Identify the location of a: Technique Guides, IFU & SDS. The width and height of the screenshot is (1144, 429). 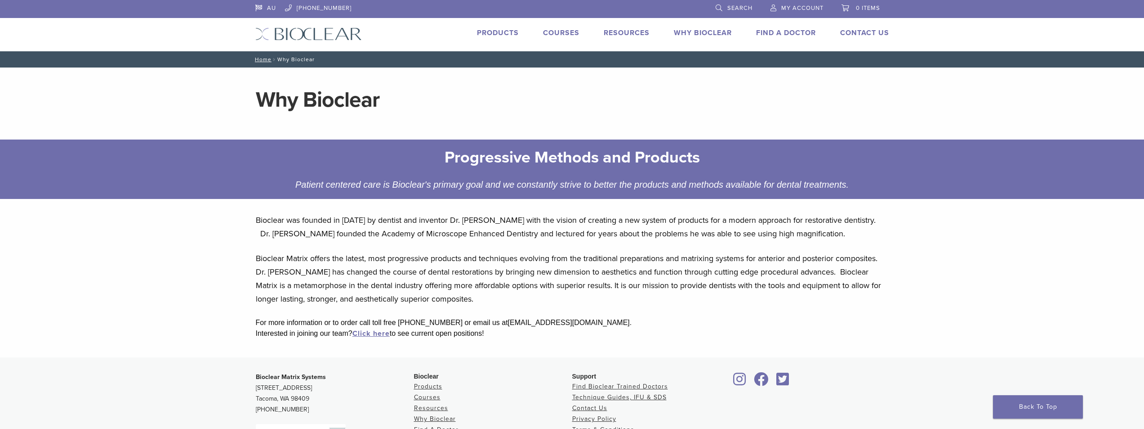
(620, 397).